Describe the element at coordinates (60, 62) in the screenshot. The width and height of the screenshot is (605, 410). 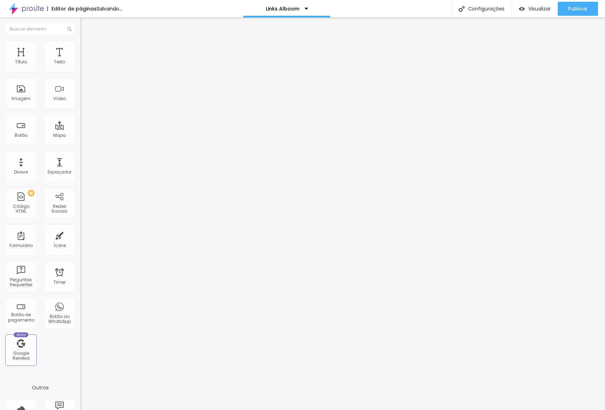
I see `div: Texto` at that location.